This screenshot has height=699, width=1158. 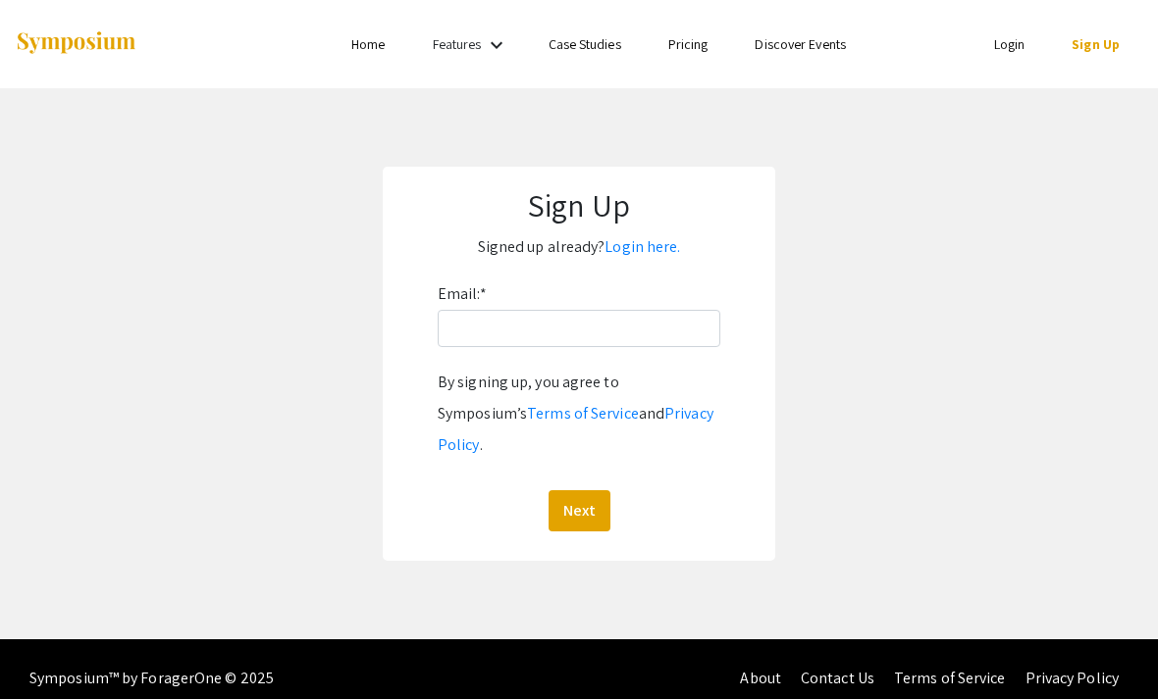 I want to click on mat-icon: Expand Features list, so click(x=496, y=45).